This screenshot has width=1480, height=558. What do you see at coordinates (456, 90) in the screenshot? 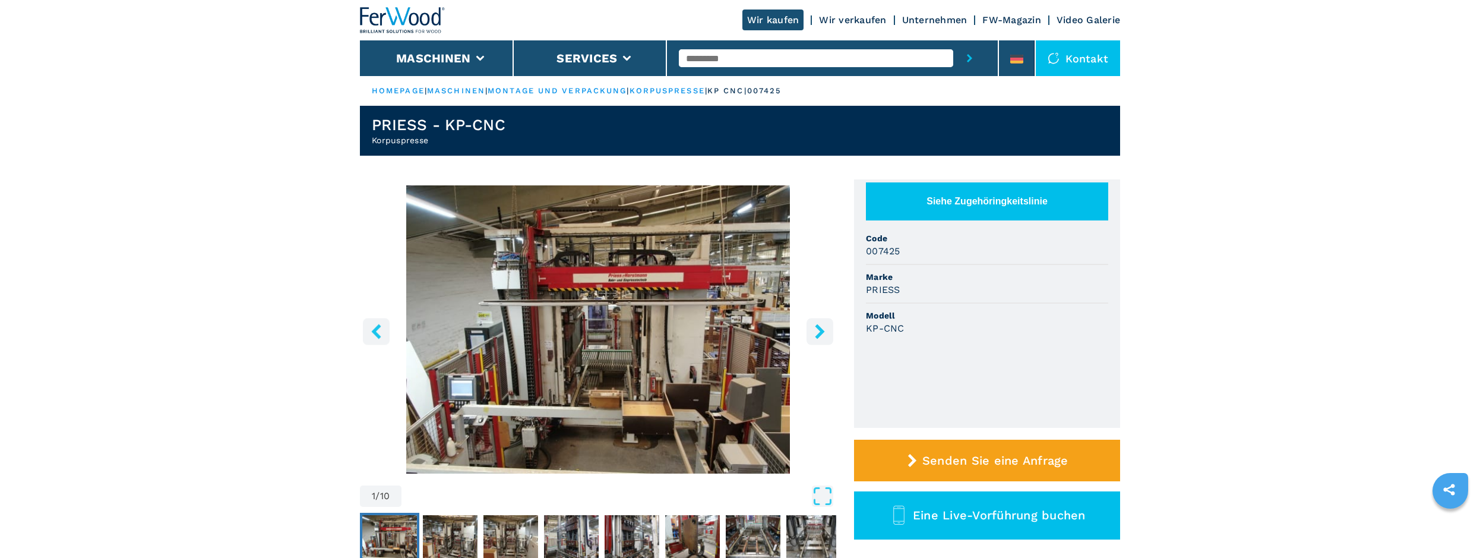
I see `a: maschinen` at bounding box center [456, 90].